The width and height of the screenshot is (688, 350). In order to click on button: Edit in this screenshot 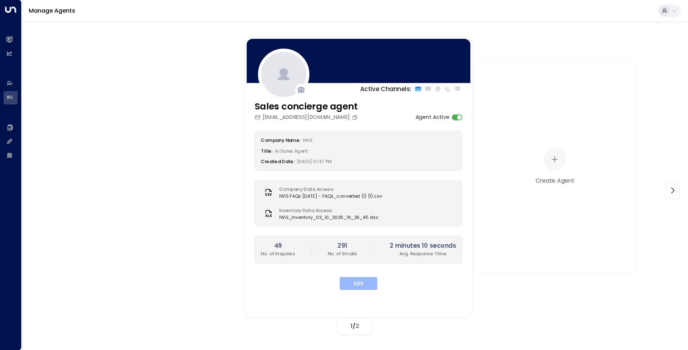, I will do `click(358, 283)`.